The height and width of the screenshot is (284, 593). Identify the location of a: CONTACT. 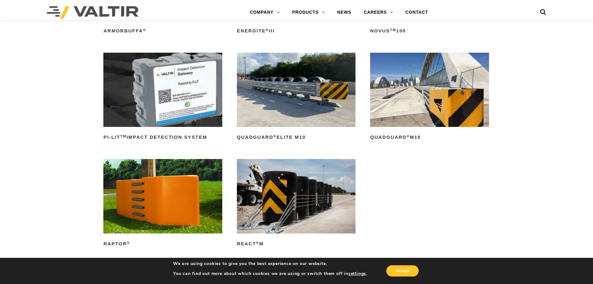
(417, 12).